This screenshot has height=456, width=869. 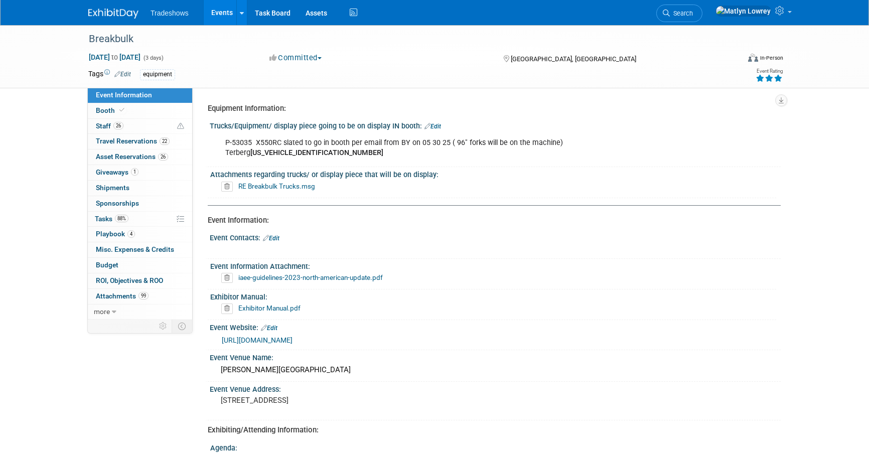 What do you see at coordinates (132, 157) in the screenshot?
I see `span: Asset Reservations` at bounding box center [132, 157].